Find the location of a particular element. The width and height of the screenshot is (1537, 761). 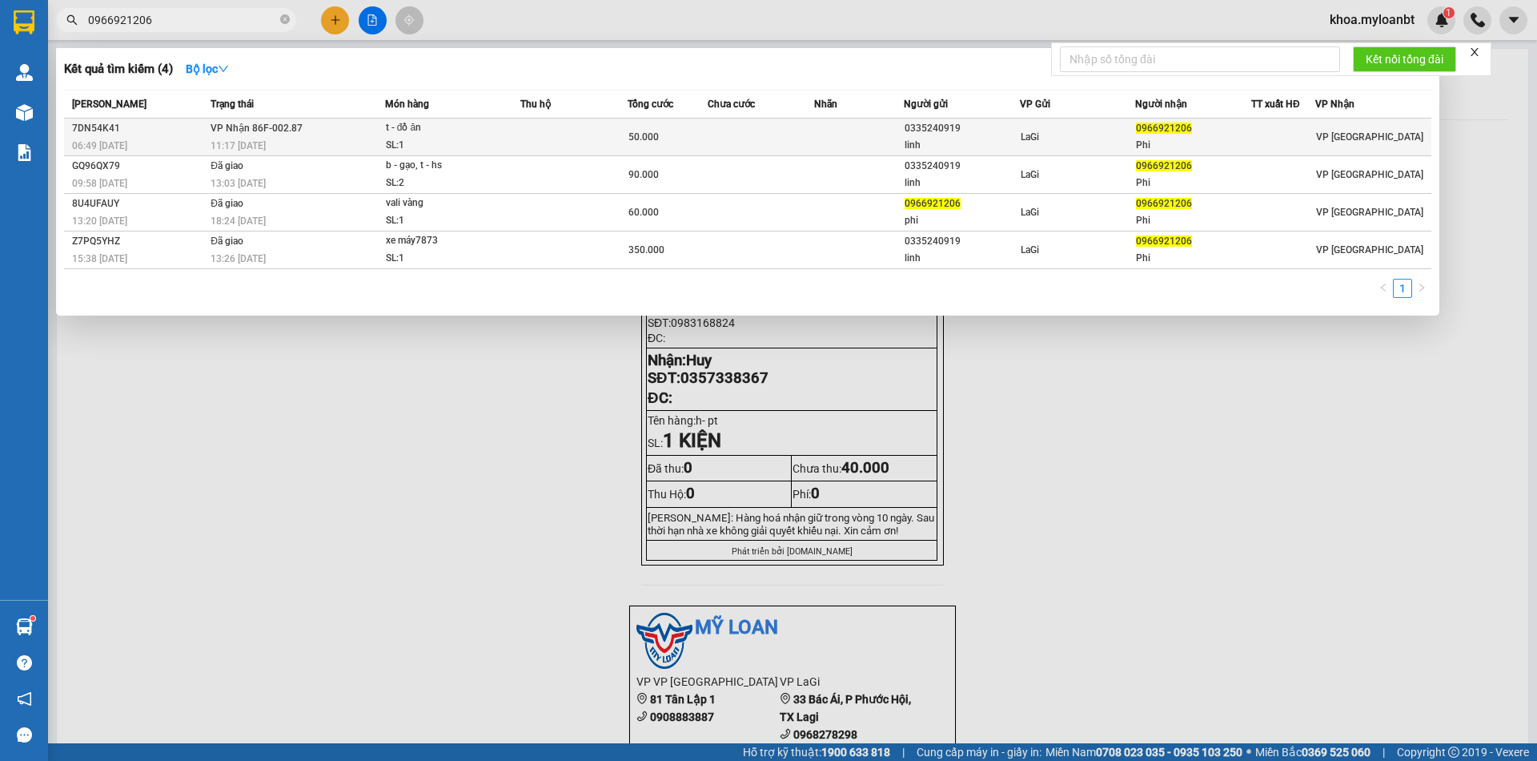

div: xe máy7873 is located at coordinates (446, 241).